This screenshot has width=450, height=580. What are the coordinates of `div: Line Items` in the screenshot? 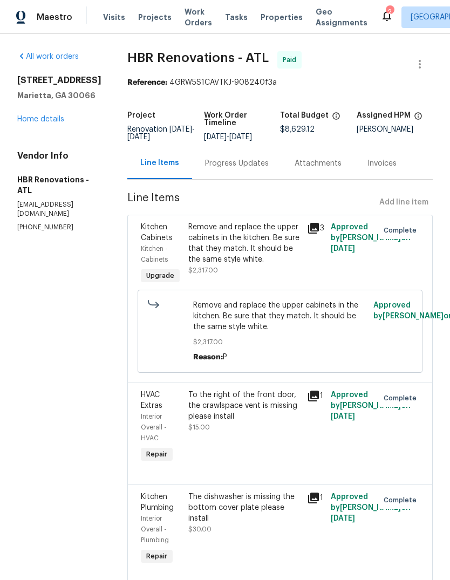 It's located at (160, 163).